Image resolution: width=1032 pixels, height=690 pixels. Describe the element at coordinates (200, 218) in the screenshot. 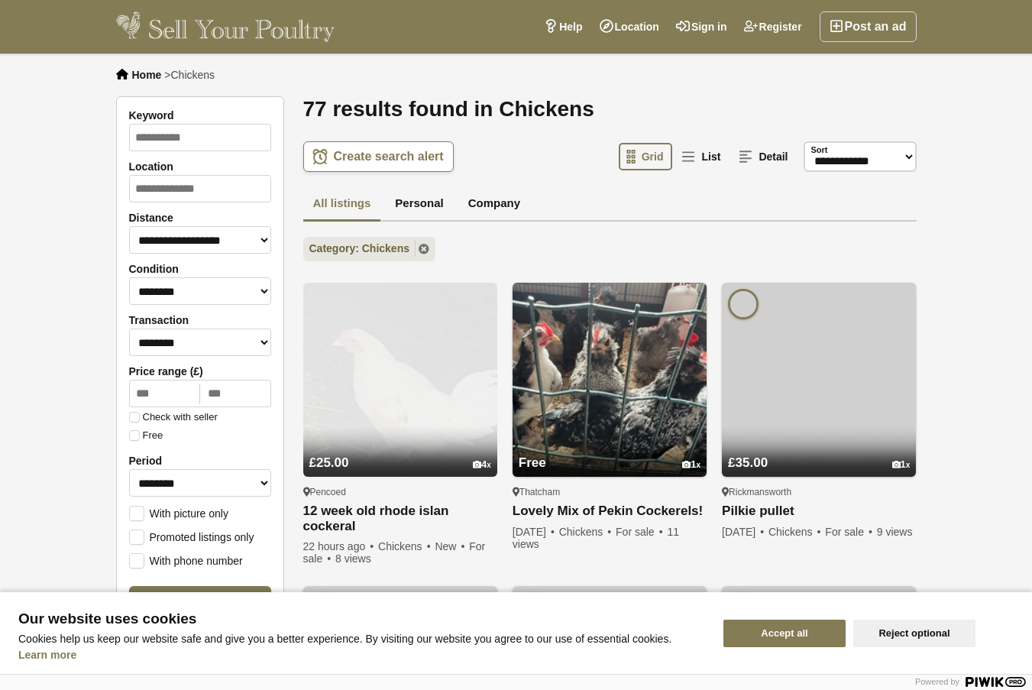

I see `label: Distance` at that location.